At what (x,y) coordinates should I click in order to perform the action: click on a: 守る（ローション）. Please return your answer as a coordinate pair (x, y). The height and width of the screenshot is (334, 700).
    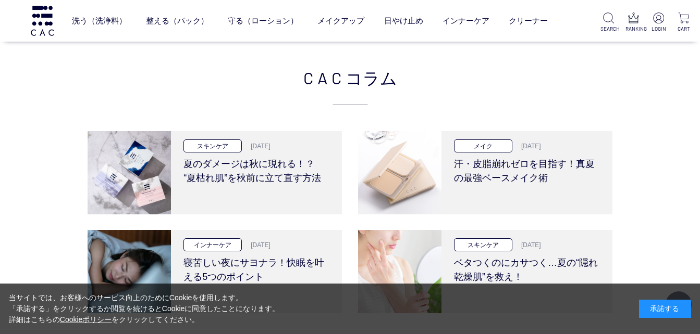
    Looking at the image, I should click on (263, 20).